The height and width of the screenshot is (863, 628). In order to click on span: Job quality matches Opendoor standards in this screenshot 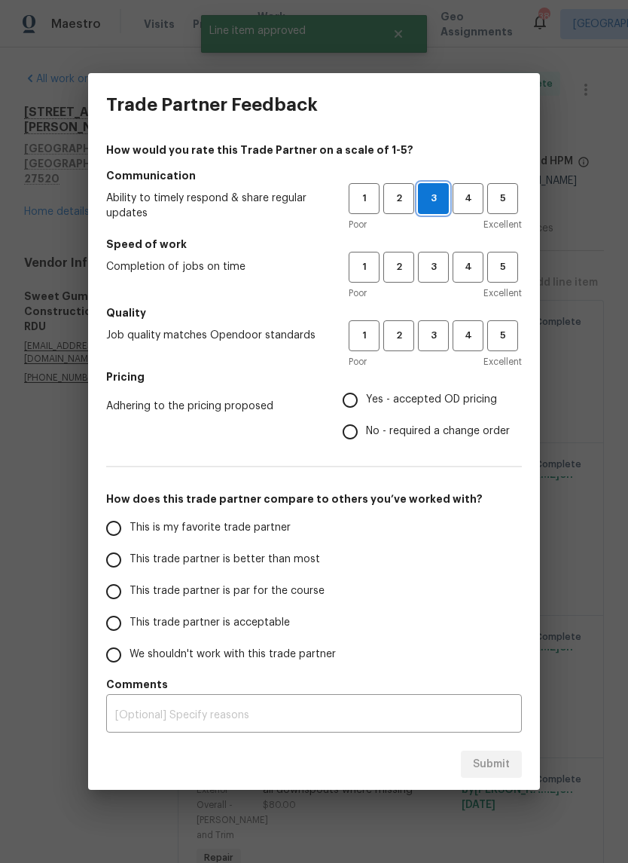, I will do `click(215, 335)`.